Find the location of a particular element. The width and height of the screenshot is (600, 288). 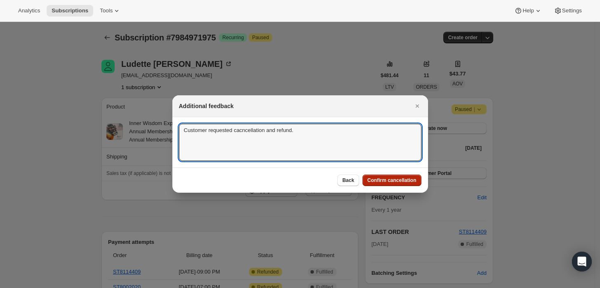

div: Open Intercom Messenger is located at coordinates (582, 262).